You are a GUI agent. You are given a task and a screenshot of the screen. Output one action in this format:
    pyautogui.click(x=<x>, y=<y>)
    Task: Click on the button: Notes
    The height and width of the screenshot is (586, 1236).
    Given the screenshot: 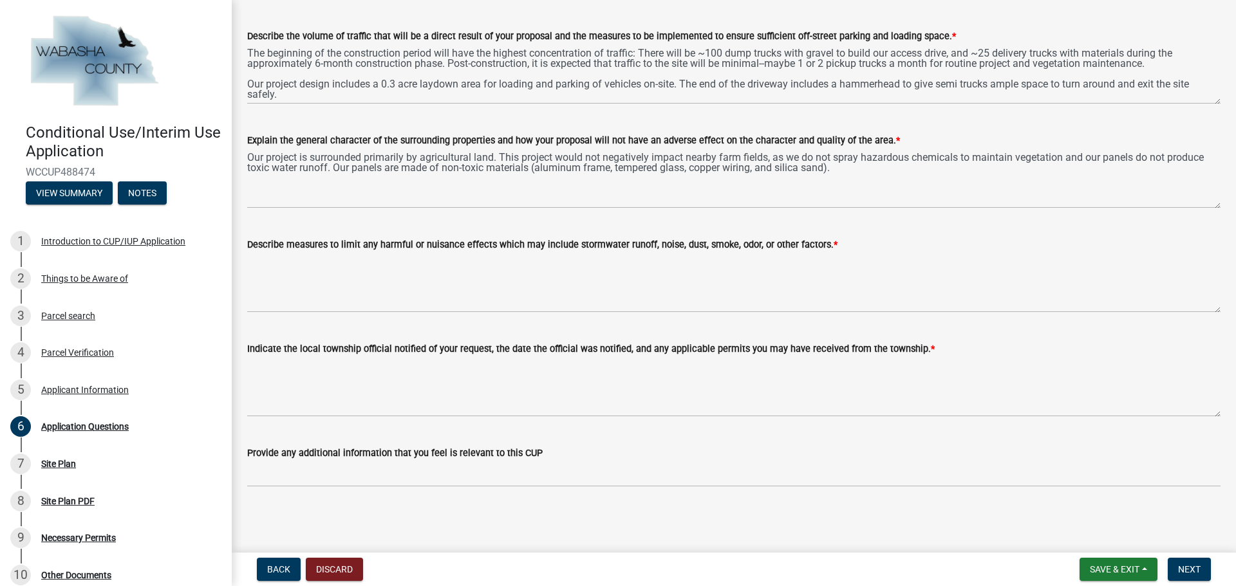 What is the action you would take?
    pyautogui.click(x=142, y=193)
    